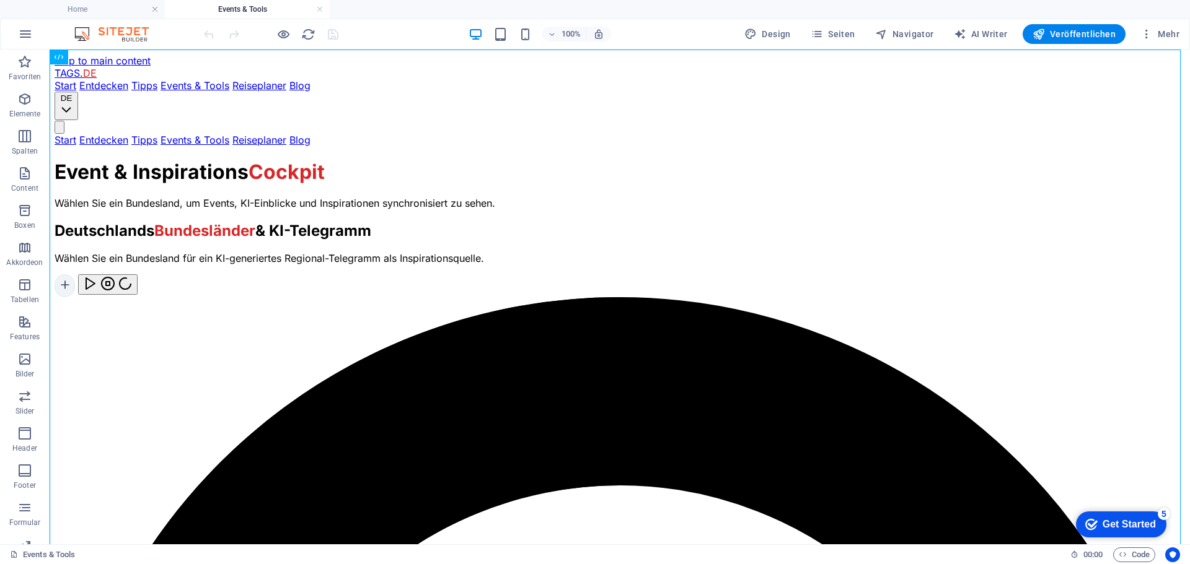 This screenshot has height=564, width=1190. What do you see at coordinates (283, 34) in the screenshot?
I see `button: Klicke hier, um den Vorschau-Modus zu verlassen` at bounding box center [283, 34].